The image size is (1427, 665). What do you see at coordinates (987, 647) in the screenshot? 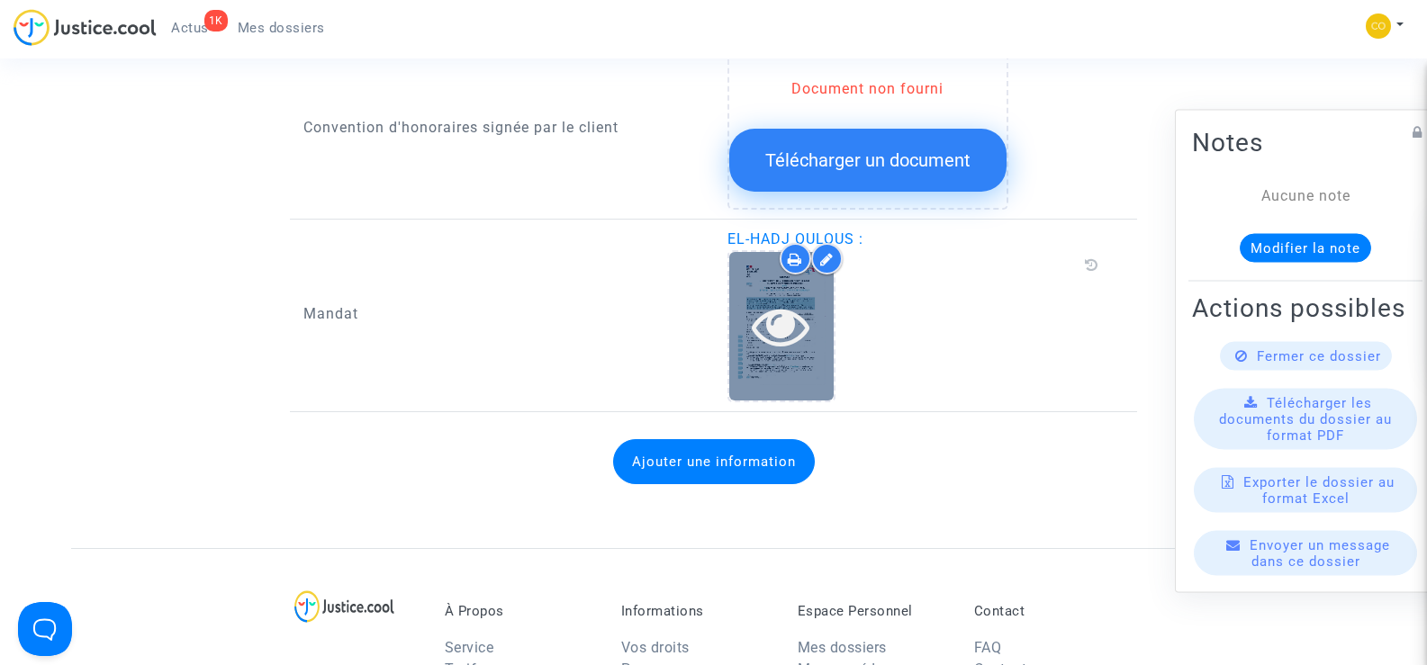
I see `a: FAQ` at bounding box center [987, 647].